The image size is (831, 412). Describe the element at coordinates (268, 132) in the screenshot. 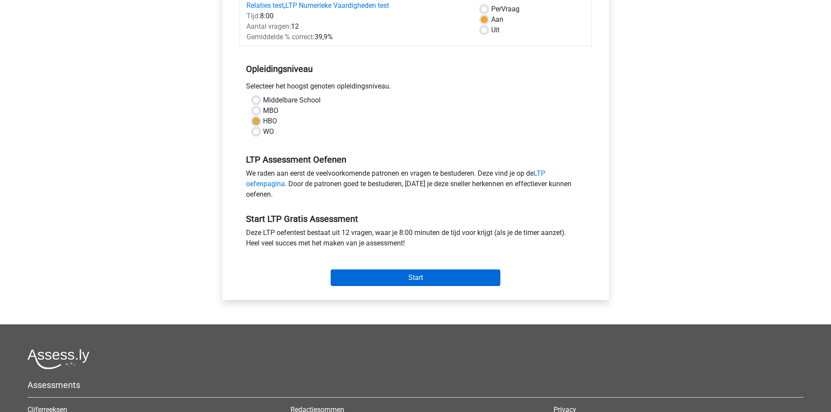

I see `label: WO` at that location.